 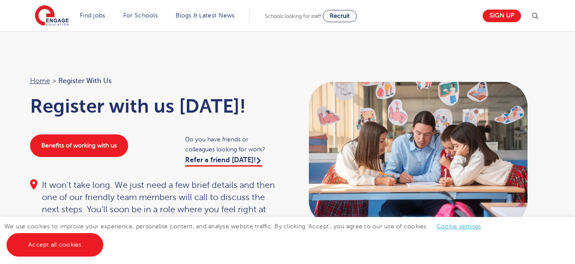 I want to click on a: Accept all cookies, so click(x=55, y=245).